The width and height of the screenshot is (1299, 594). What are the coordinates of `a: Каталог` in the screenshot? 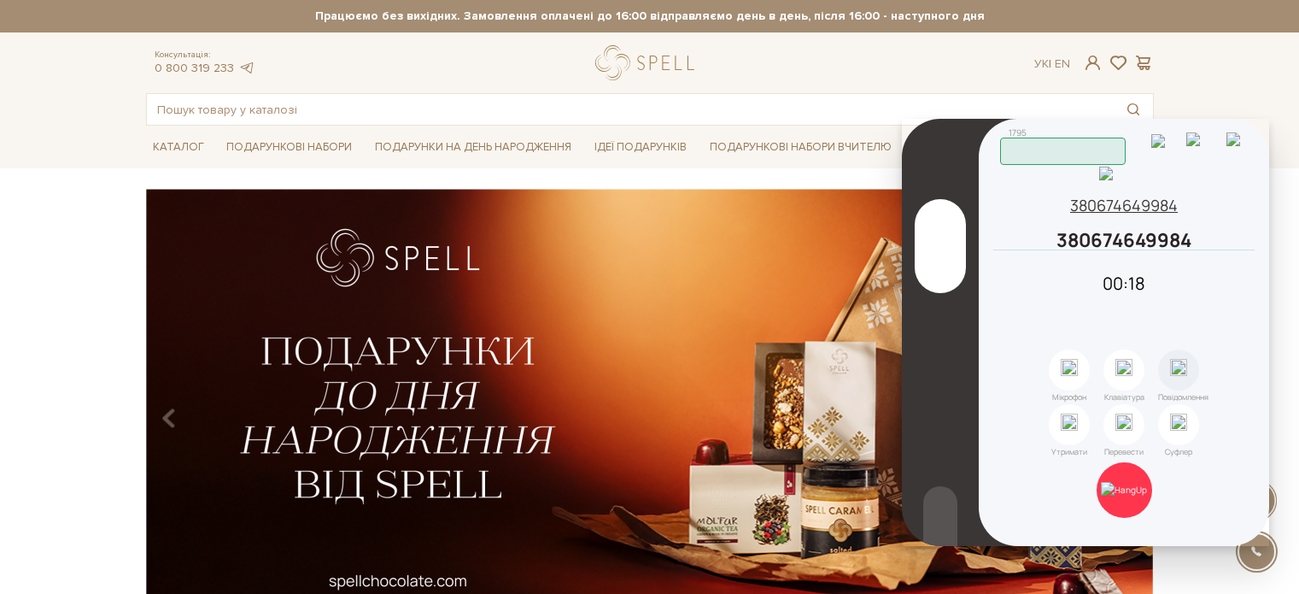 It's located at (179, 147).